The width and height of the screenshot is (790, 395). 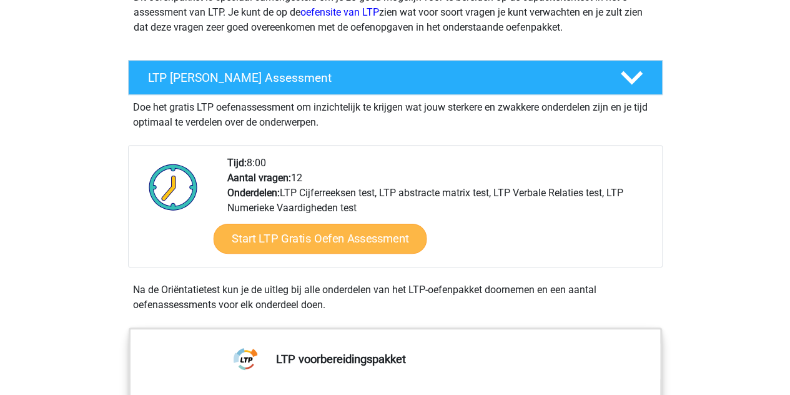 I want to click on b: Aantal vragen:, so click(x=259, y=177).